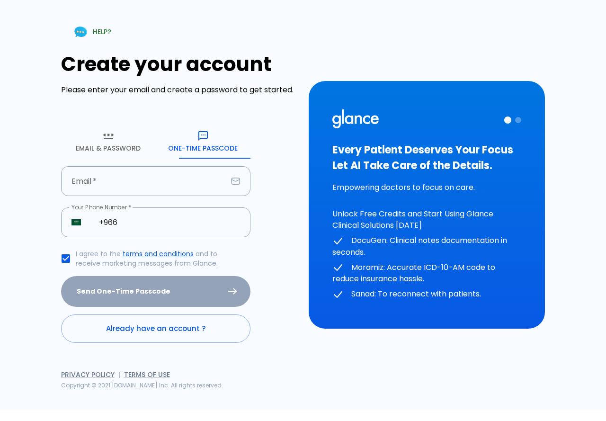 The height and width of the screenshot is (421, 606). What do you see at coordinates (156, 329) in the screenshot?
I see `a: Already have an account ?` at bounding box center [156, 329].